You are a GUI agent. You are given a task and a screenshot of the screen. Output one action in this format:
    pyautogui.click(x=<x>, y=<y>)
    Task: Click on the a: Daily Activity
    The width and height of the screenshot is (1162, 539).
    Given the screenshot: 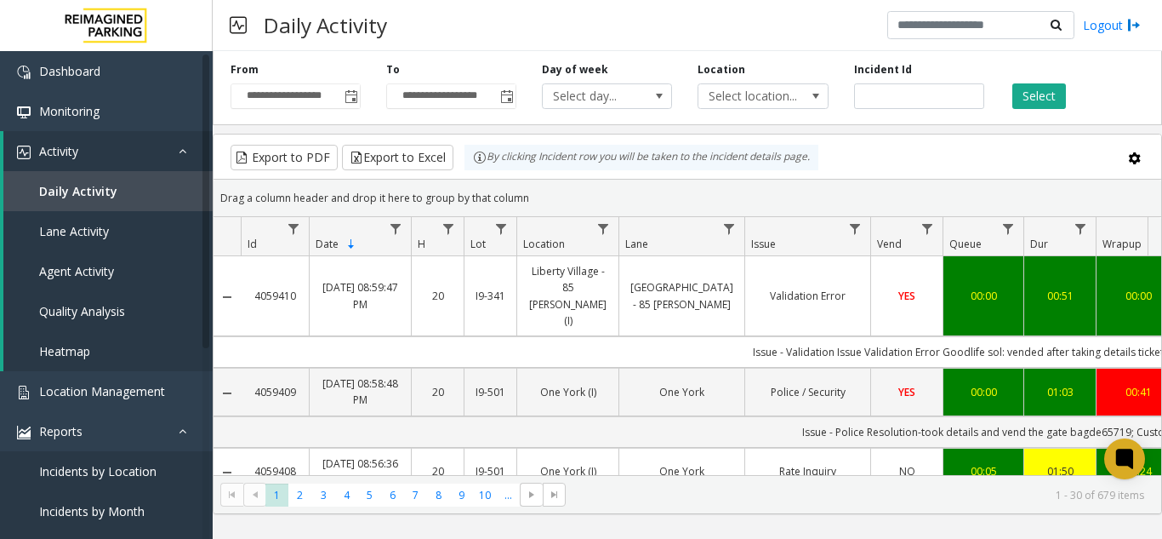 What is the action you would take?
    pyautogui.click(x=108, y=191)
    